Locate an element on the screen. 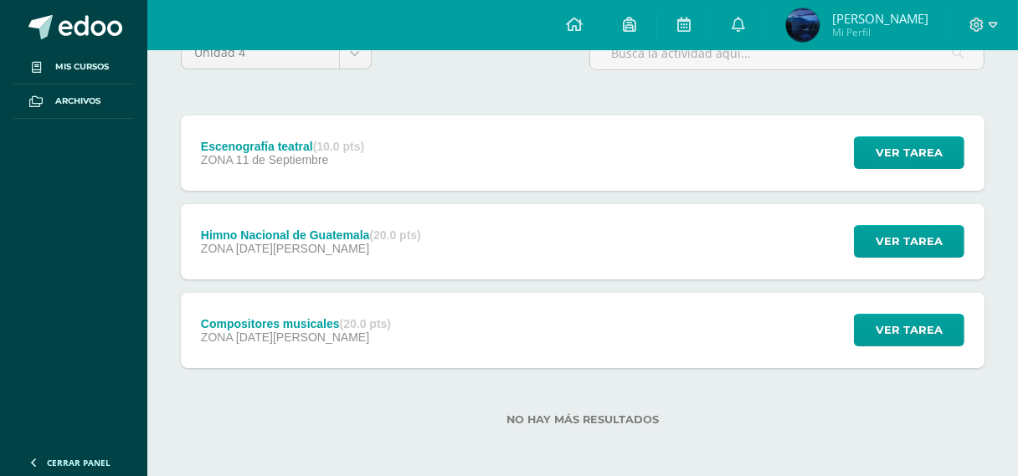 Image resolution: width=1018 pixels, height=476 pixels. label: No hay más resultados is located at coordinates (583, 419).